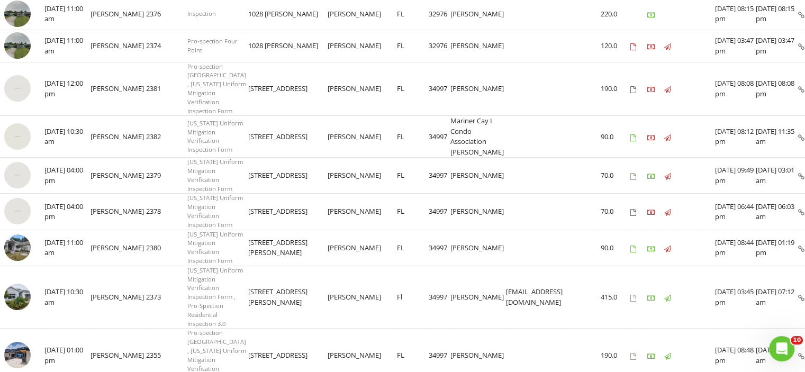 This screenshot has width=805, height=372. Describe the element at coordinates (17, 248) in the screenshot. I see `img: image_processing2025082885we2wtd.jpeg` at that location.